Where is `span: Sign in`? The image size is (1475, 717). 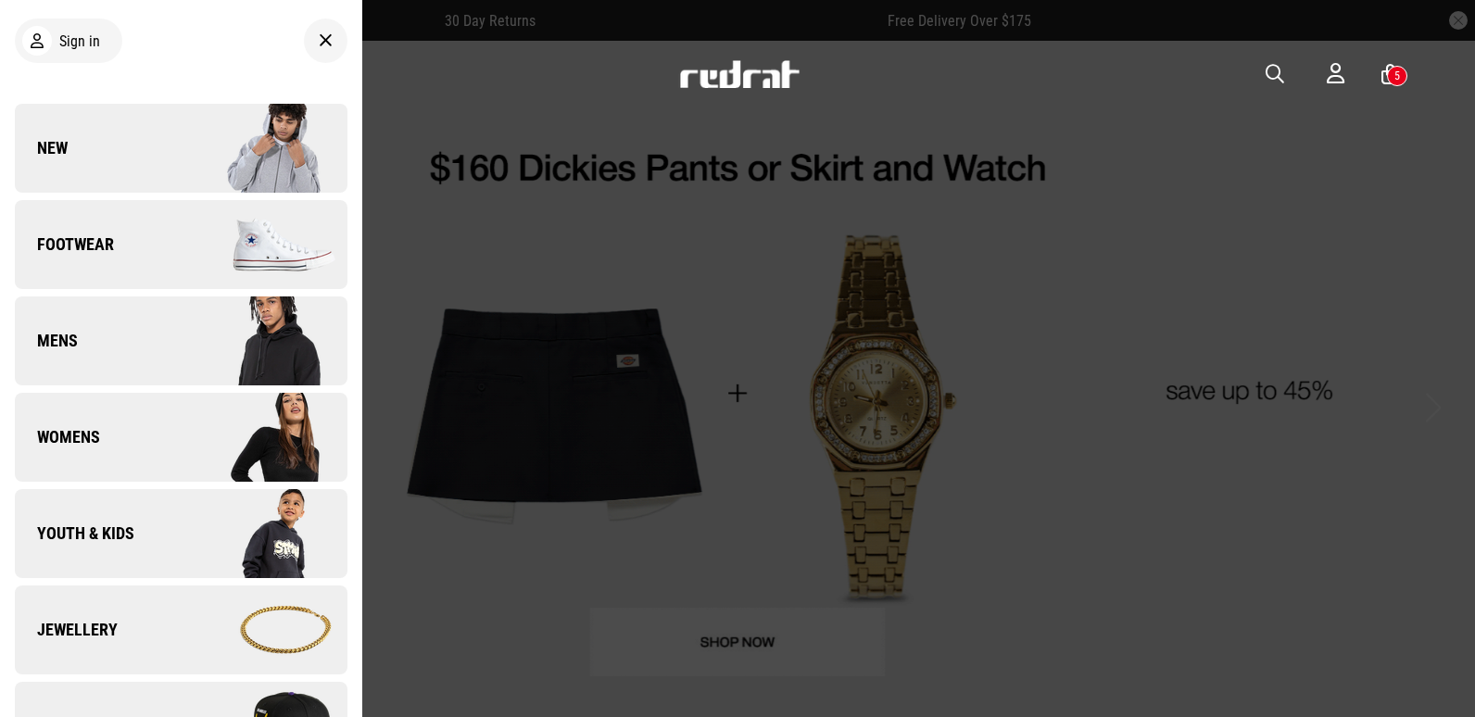
span: Sign in is located at coordinates (80, 41).